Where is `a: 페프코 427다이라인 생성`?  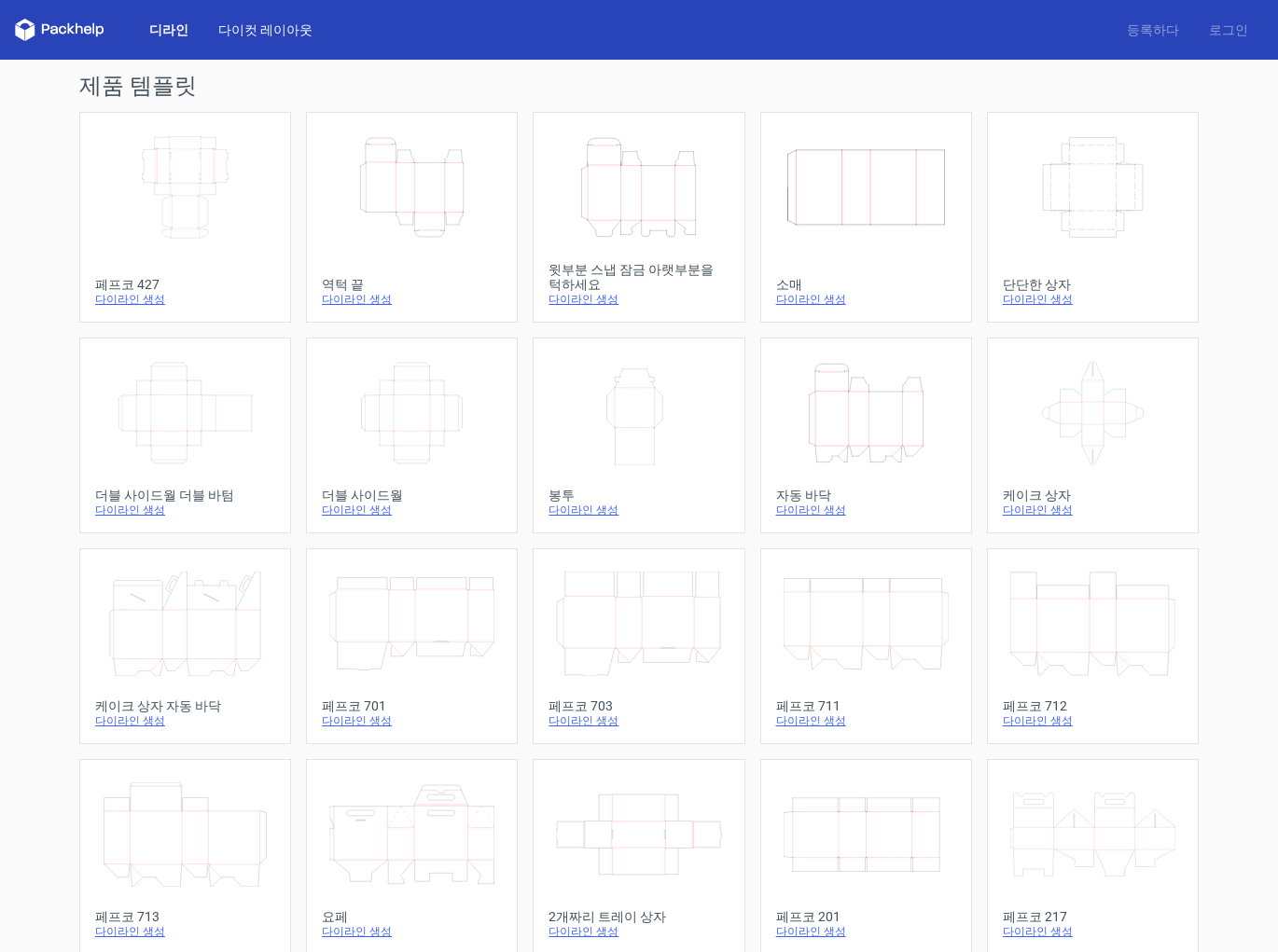 a: 페프코 427다이라인 생성 is located at coordinates (185, 218).